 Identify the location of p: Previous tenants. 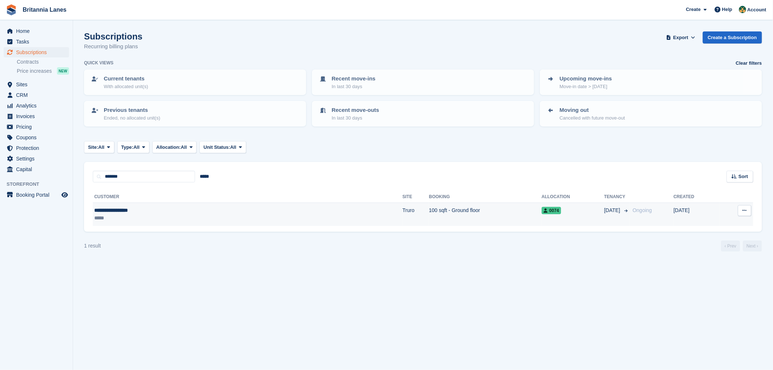
(132, 110).